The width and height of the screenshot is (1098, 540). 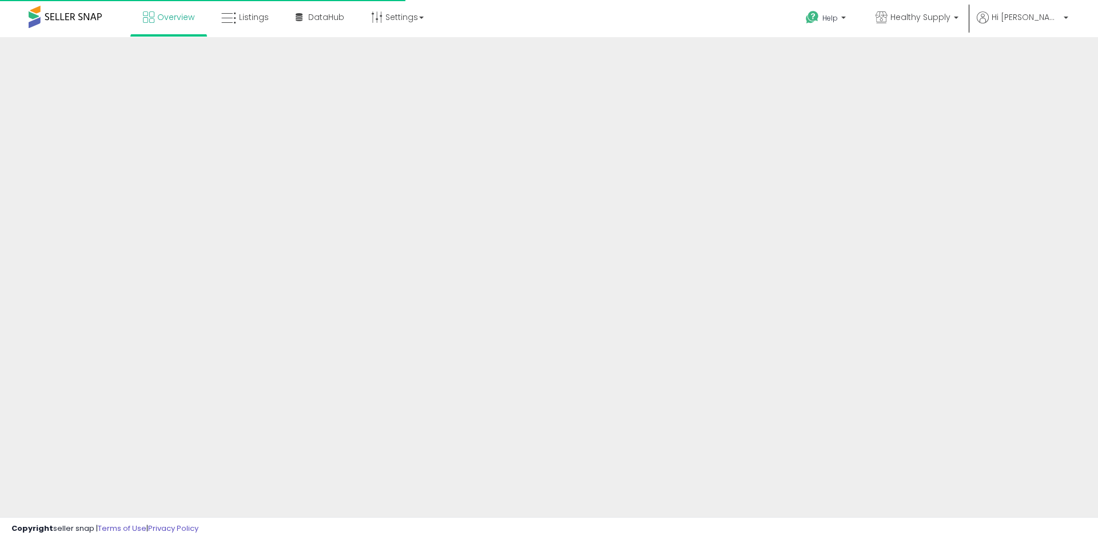 What do you see at coordinates (827, 19) in the screenshot?
I see `a: Help` at bounding box center [827, 19].